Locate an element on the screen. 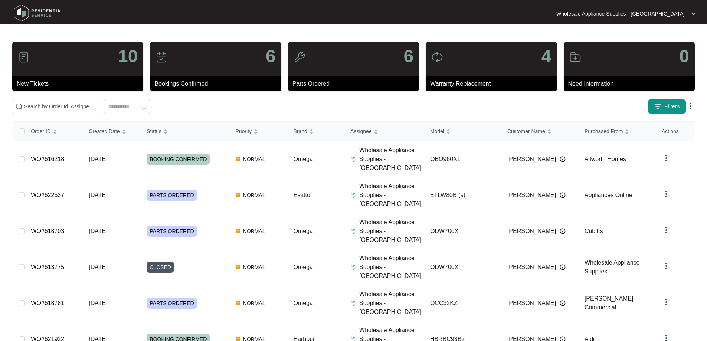  button: filter iconFilters is located at coordinates (666, 106).